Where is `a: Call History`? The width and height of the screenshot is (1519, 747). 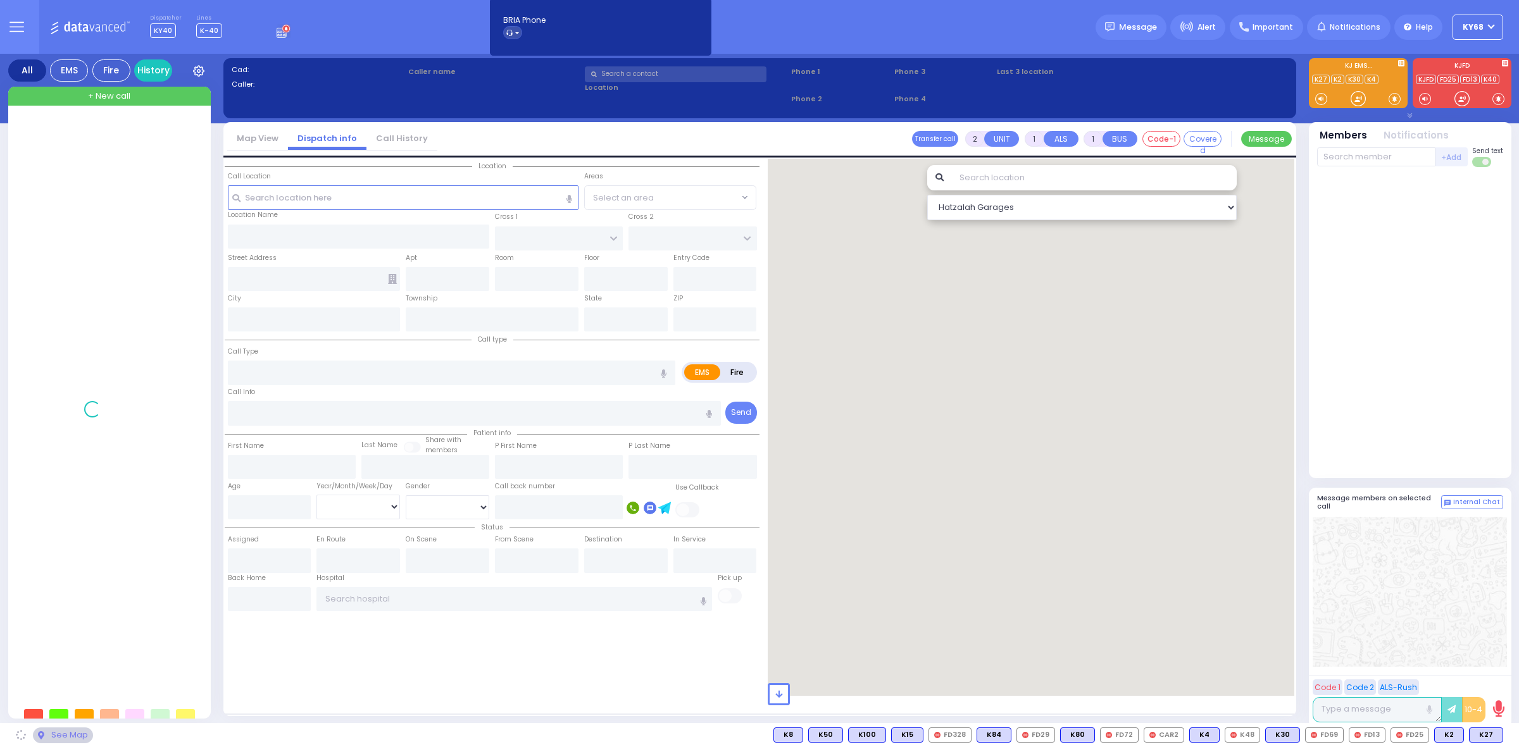
a: Call History is located at coordinates (402, 138).